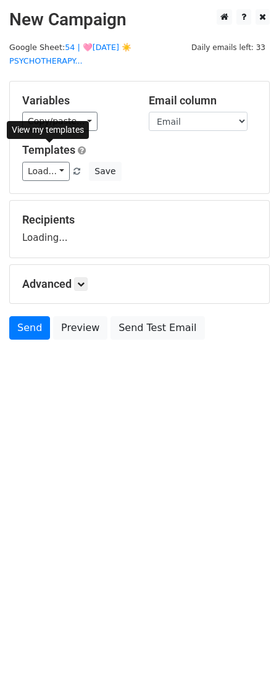 Image resolution: width=279 pixels, height=696 pixels. What do you see at coordinates (229, 47) in the screenshot?
I see `a: Daily emails left: 33` at bounding box center [229, 47].